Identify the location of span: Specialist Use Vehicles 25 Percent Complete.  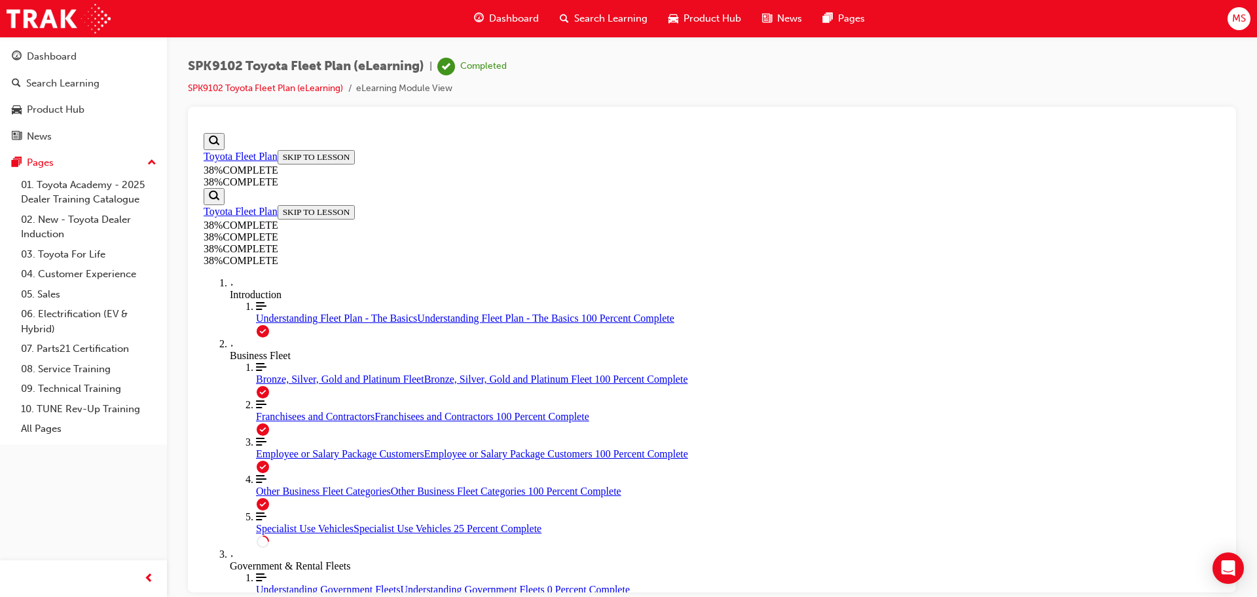
(249, 400).